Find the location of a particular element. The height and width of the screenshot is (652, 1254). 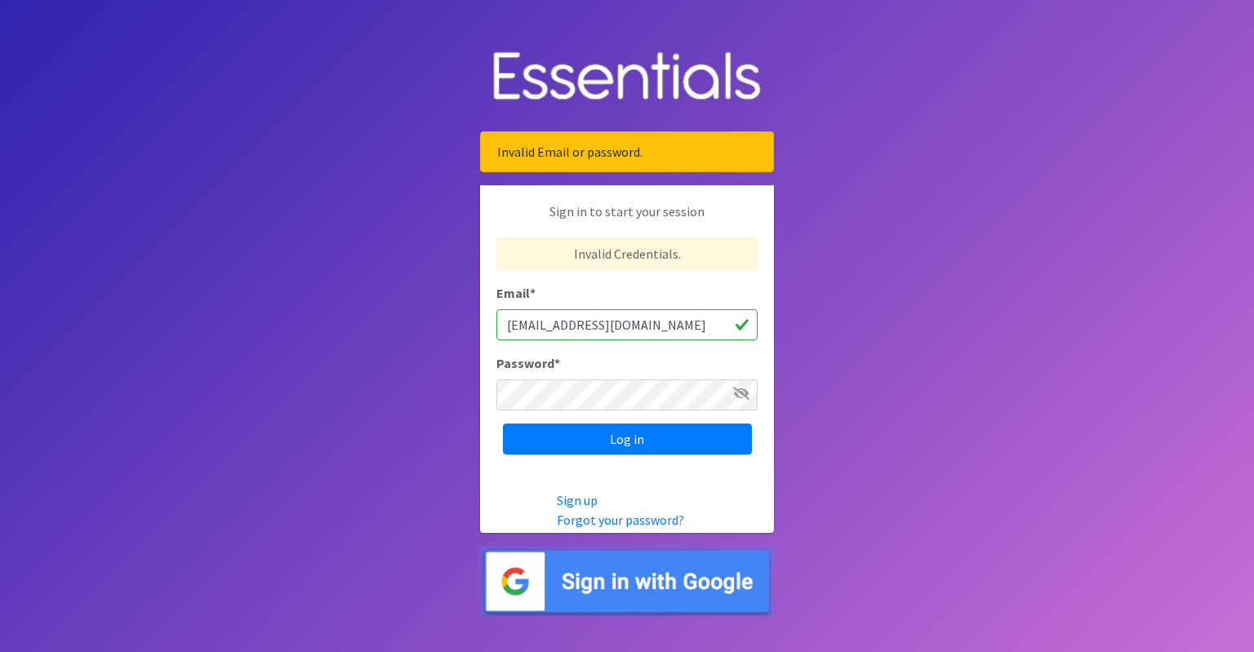

label: Password is located at coordinates (528, 363).